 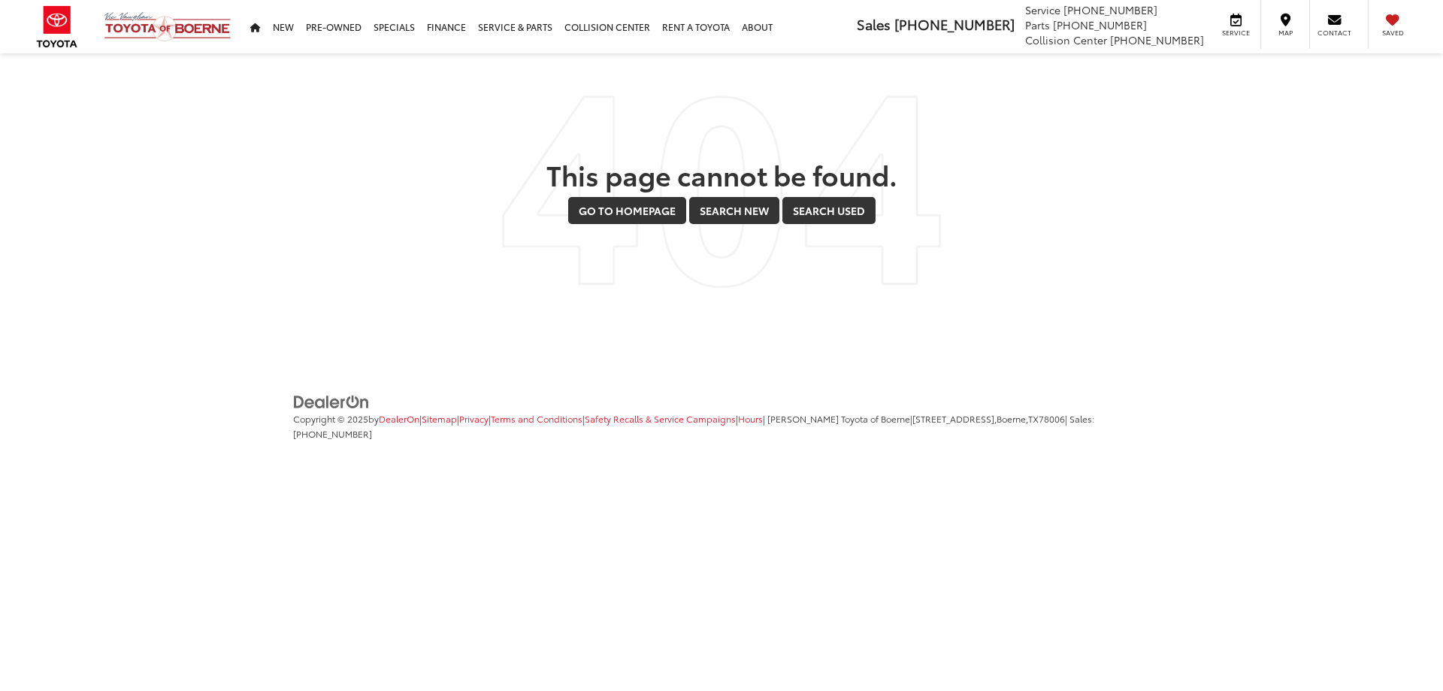 I want to click on a: Go to Homepage, so click(x=627, y=210).